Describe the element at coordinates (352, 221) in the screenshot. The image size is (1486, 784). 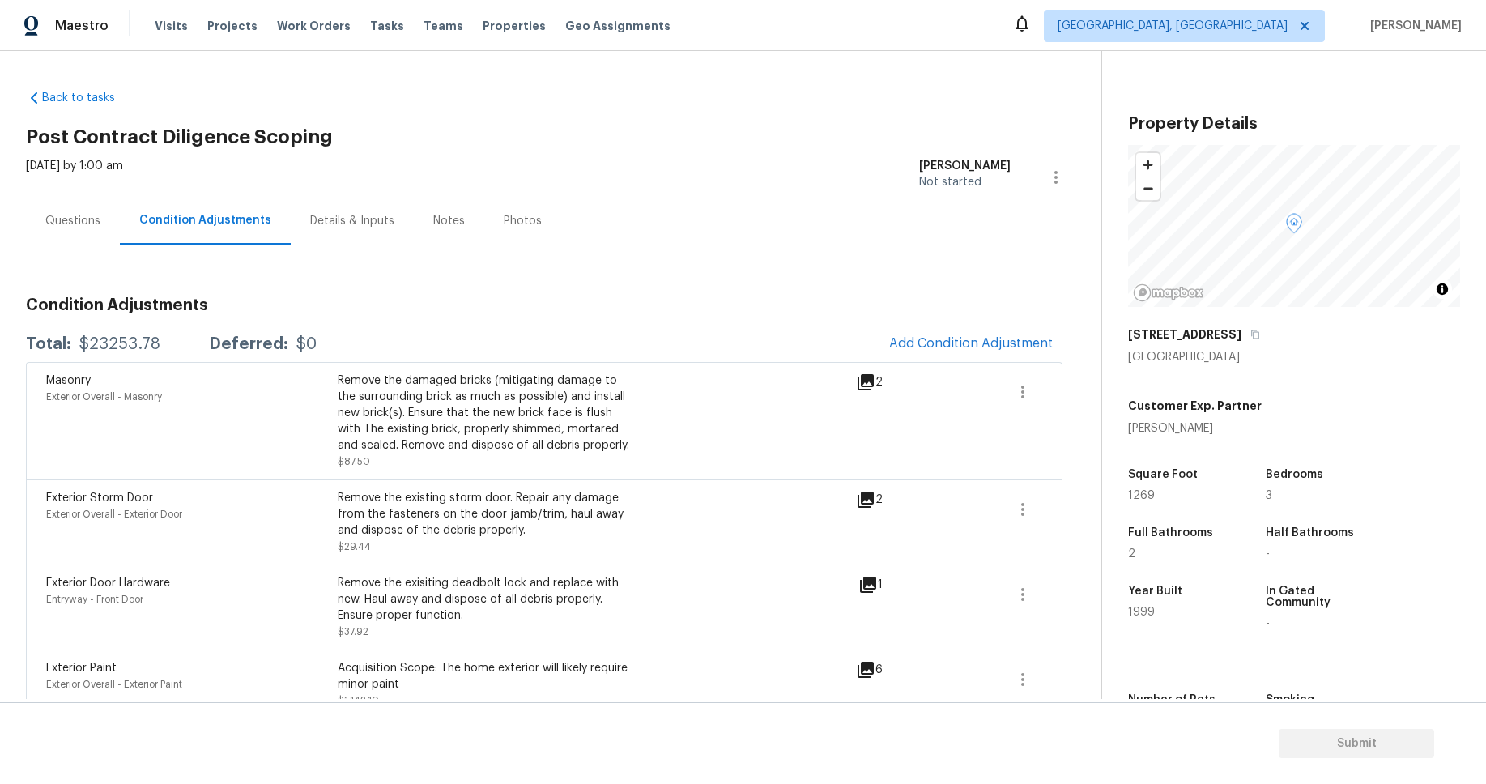
I see `div: Details & Inputs` at that location.